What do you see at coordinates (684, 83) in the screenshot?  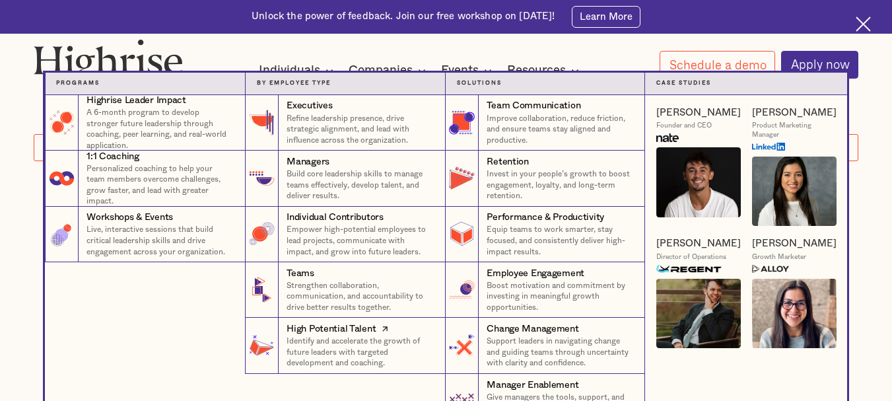 I see `strong: Case Studies` at bounding box center [684, 83].